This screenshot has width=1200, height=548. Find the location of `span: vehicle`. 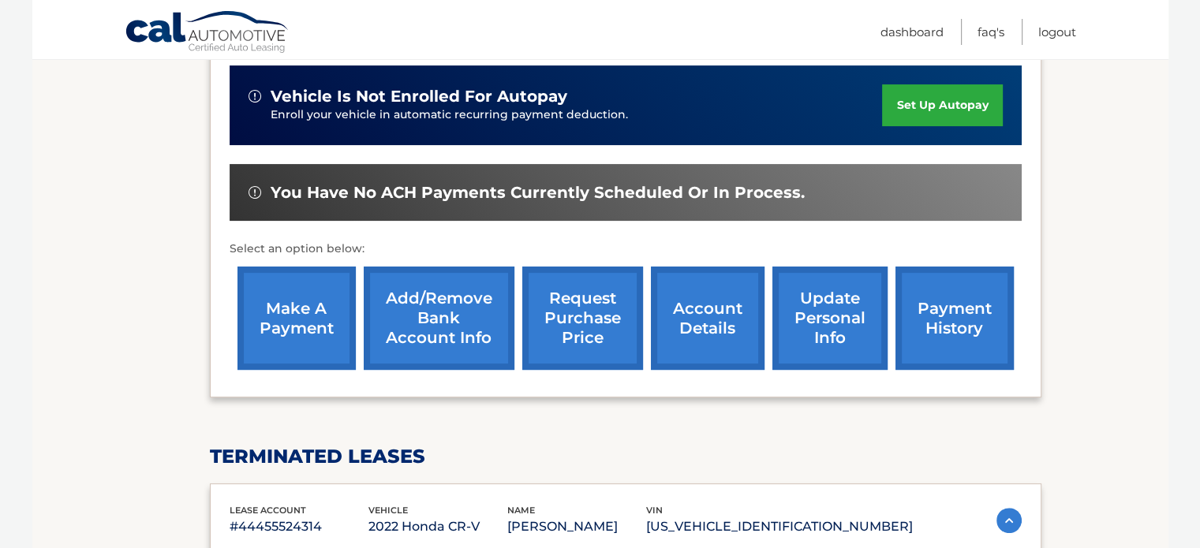

span: vehicle is located at coordinates (388, 511).